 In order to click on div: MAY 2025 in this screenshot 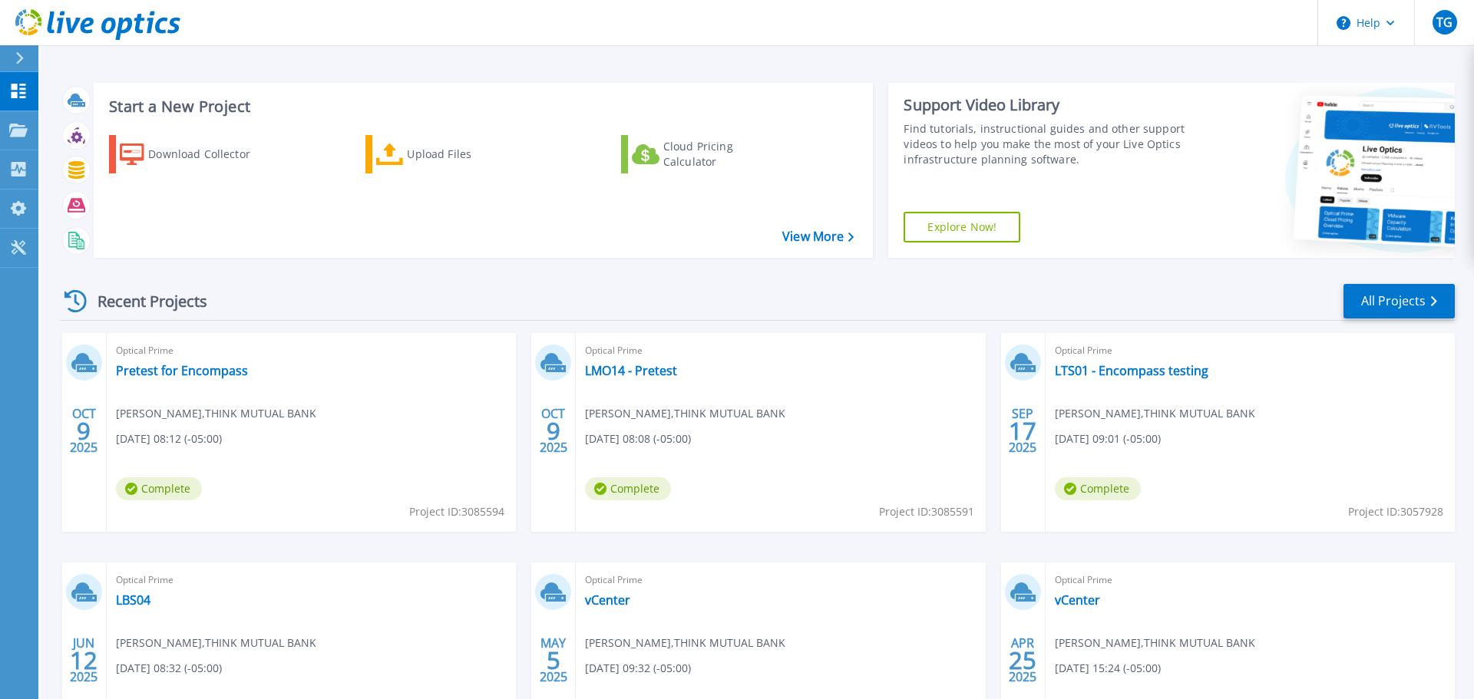, I will do `click(553, 660)`.